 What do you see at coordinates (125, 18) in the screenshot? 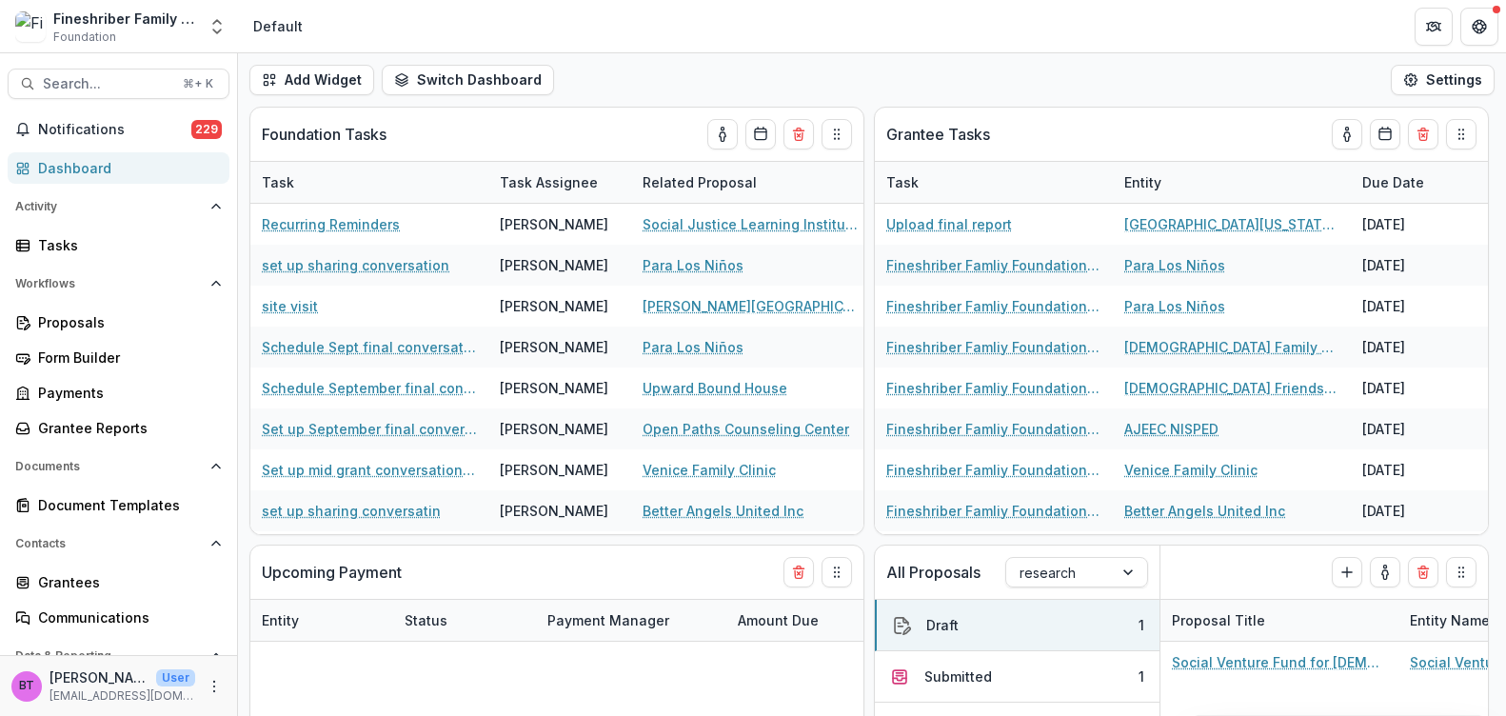
I see `div: Fineshriber Family Foundation` at bounding box center [125, 18].